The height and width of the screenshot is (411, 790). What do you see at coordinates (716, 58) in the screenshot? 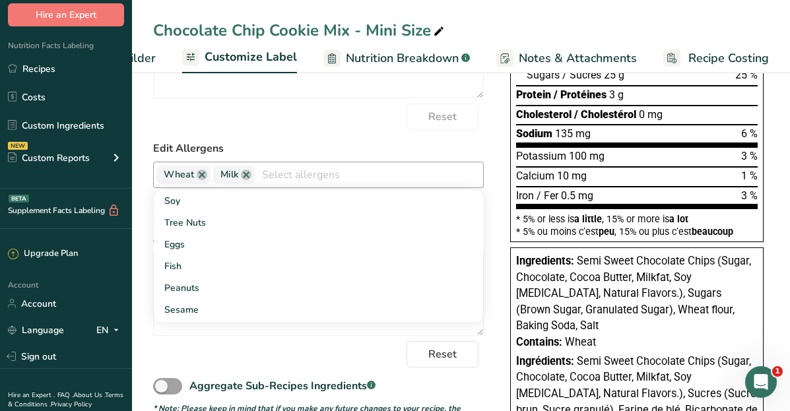
I see `a: Recipe Costing` at bounding box center [716, 58].